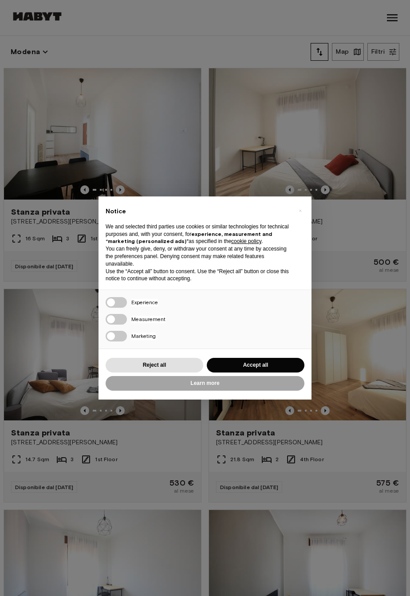  What do you see at coordinates (148, 319) in the screenshot?
I see `span: Measurement` at bounding box center [148, 319].